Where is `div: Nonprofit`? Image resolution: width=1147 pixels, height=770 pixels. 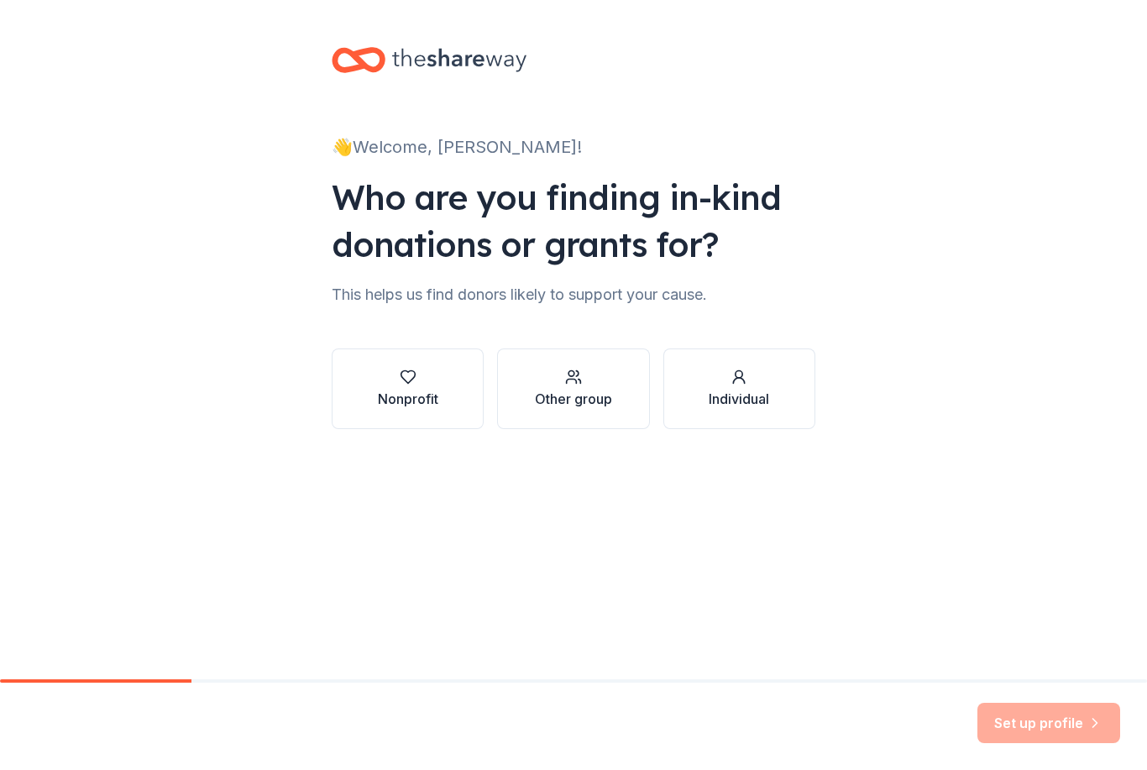
div: Nonprofit is located at coordinates (408, 399).